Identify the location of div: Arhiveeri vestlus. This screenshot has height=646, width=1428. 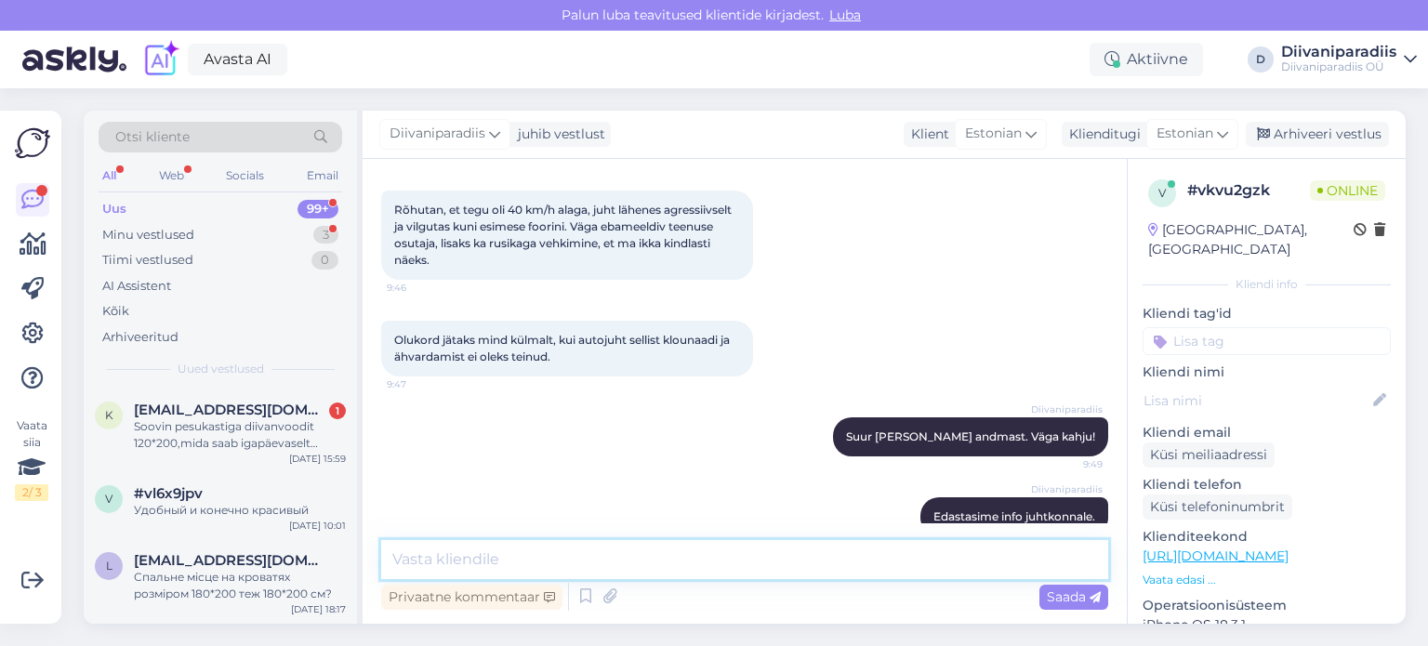
(1317, 134).